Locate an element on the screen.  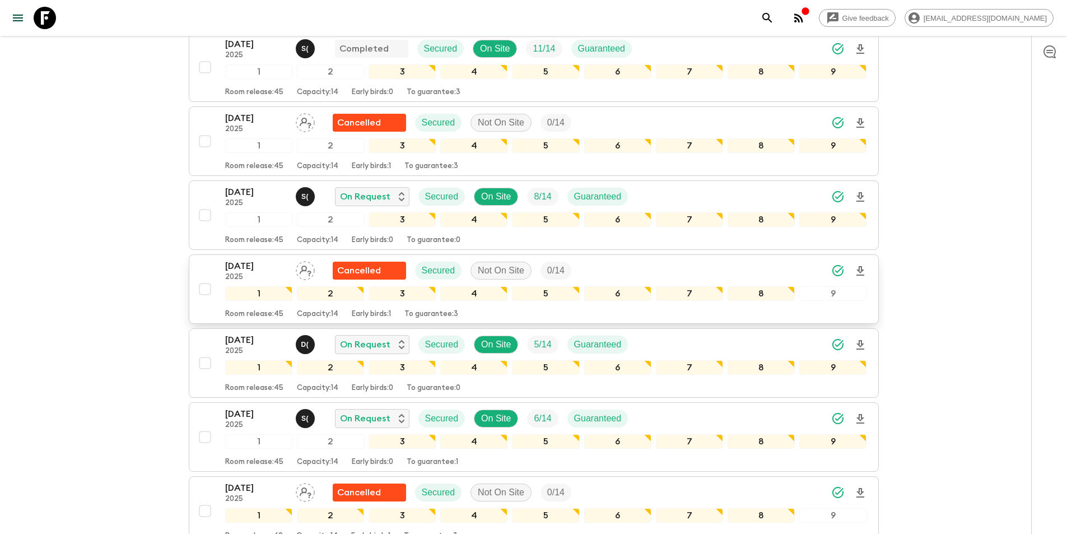
p: Guaranteed is located at coordinates (598, 345).